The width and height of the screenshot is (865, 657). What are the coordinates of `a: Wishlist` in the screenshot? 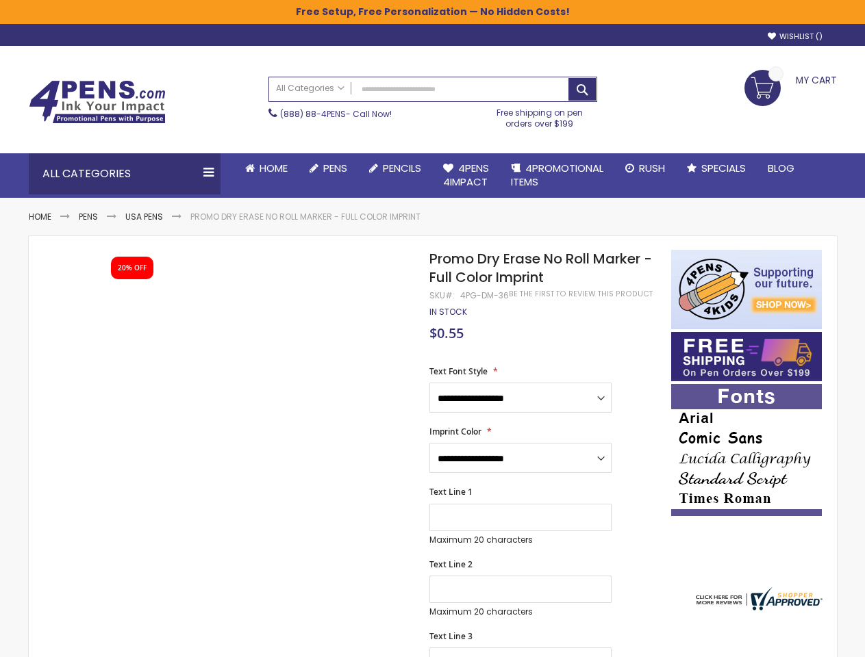 It's located at (795, 36).